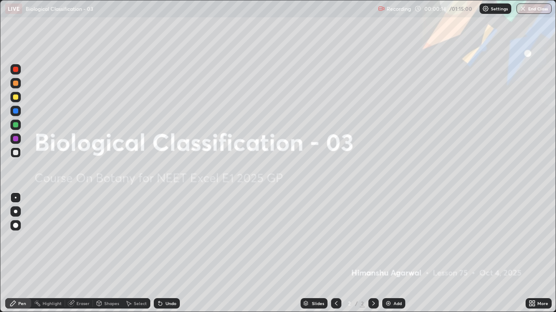 This screenshot has height=312, width=556. I want to click on div: Pen, so click(22, 304).